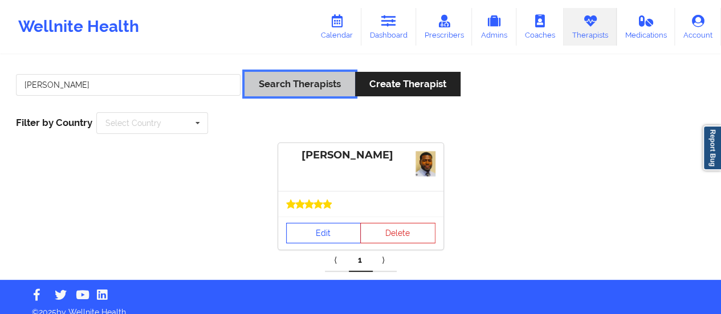  Describe the element at coordinates (539, 27) in the screenshot. I see `a: Coaches` at that location.